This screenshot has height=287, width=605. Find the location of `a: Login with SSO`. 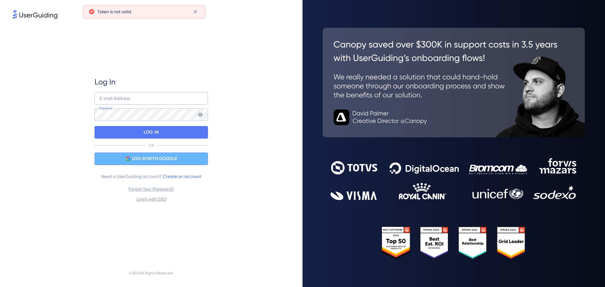

a: Login with SSO is located at coordinates (151, 199).